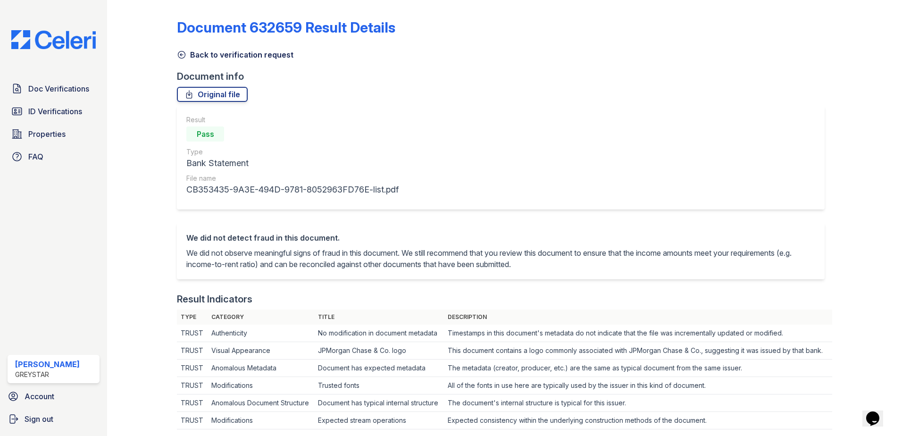  Describe the element at coordinates (47, 134) in the screenshot. I see `span: Properties` at that location.